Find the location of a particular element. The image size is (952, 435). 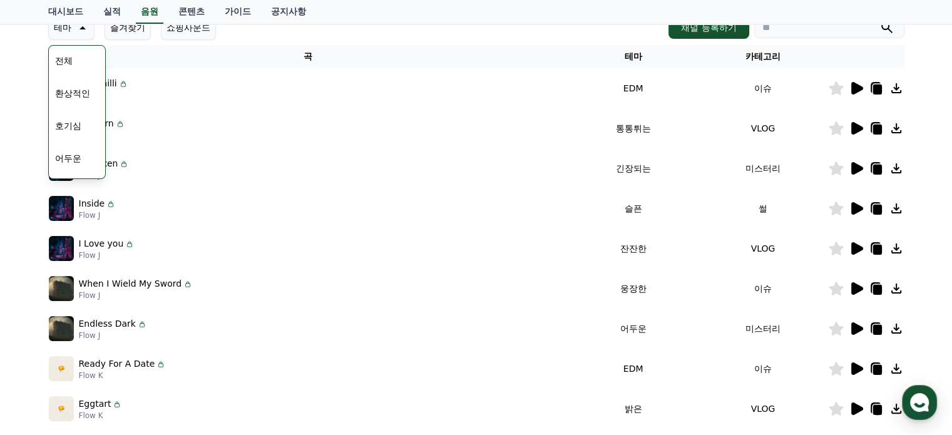

th: 곡 is located at coordinates (308, 56).